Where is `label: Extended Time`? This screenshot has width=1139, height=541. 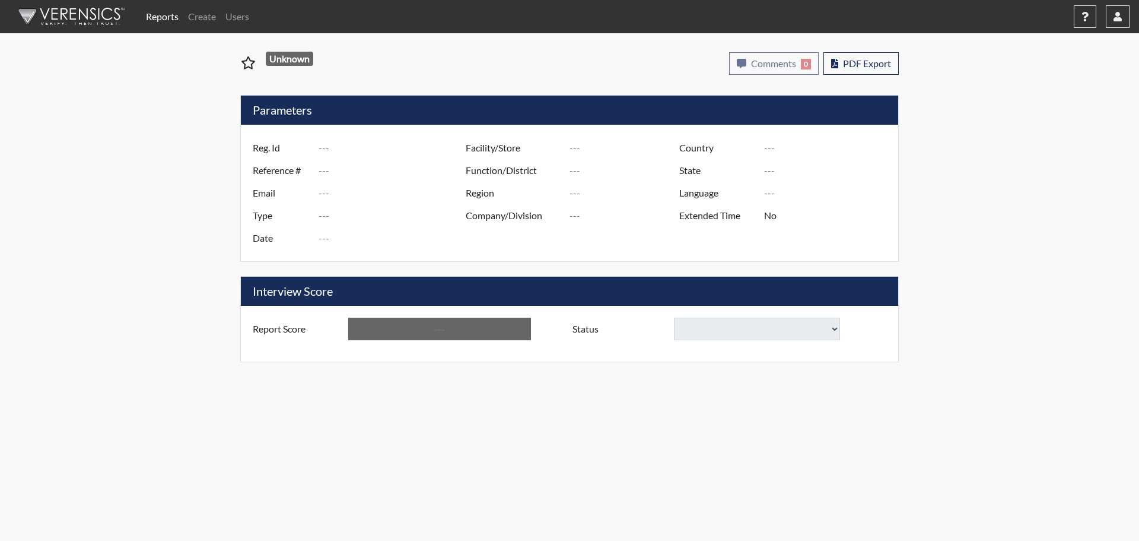 label: Extended Time is located at coordinates (717, 215).